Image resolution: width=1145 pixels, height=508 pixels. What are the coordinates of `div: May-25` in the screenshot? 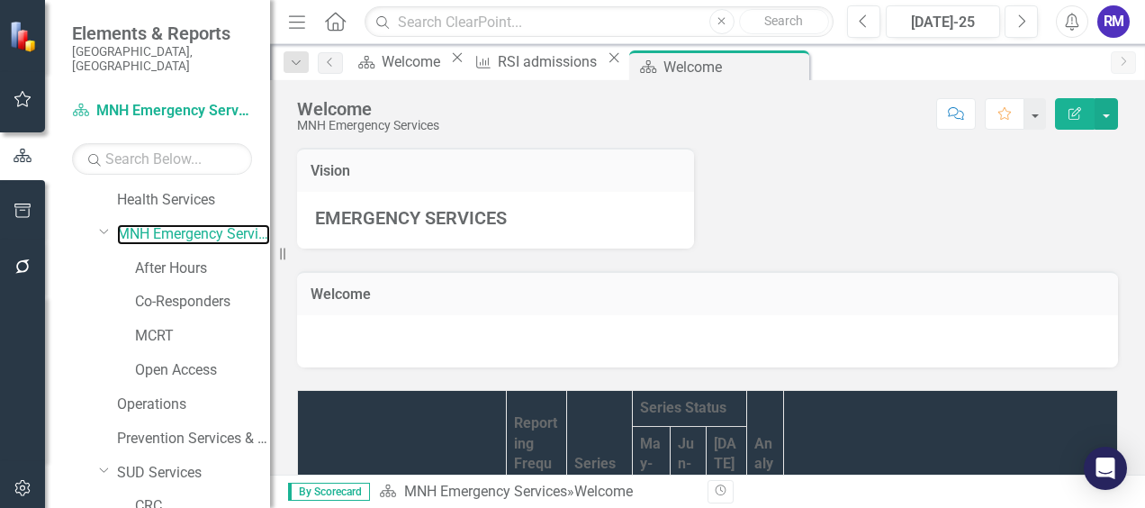 It's located at (651, 464).